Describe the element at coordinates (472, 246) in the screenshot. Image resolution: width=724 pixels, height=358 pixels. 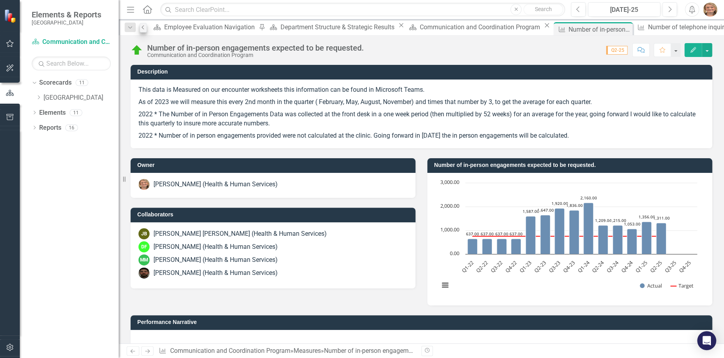
I see `path: Q1-22, 637. Actual.` at that location.